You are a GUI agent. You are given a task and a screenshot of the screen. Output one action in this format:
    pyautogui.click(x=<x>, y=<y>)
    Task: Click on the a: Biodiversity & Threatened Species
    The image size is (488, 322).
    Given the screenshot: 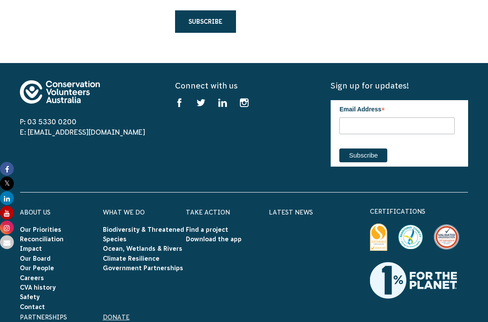 What is the action you would take?
    pyautogui.click(x=143, y=235)
    